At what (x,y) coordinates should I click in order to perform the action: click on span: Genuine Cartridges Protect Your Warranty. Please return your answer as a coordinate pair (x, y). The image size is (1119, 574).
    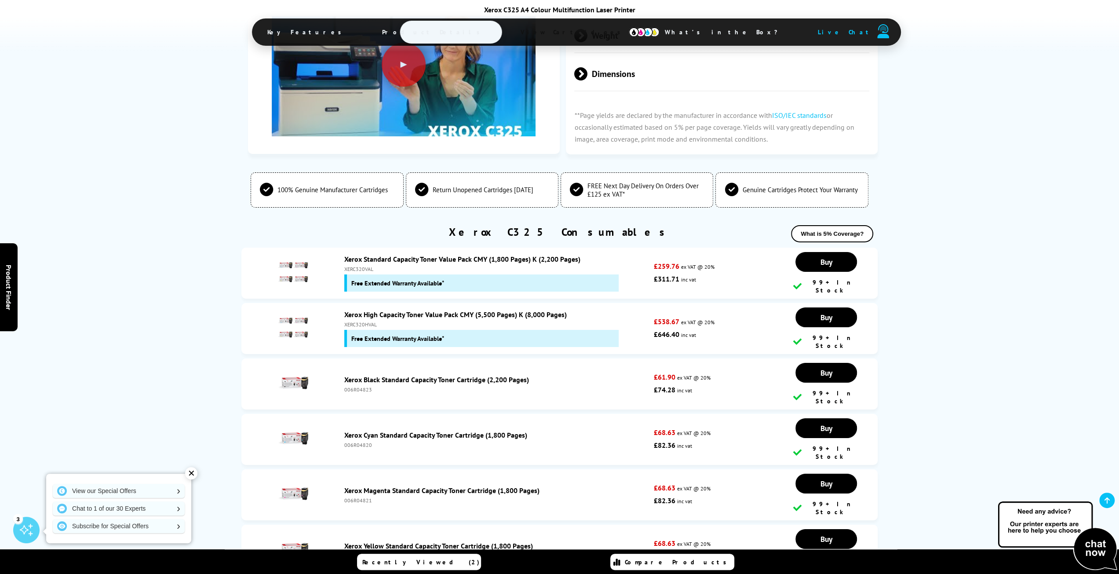
    Looking at the image, I should click on (800, 190).